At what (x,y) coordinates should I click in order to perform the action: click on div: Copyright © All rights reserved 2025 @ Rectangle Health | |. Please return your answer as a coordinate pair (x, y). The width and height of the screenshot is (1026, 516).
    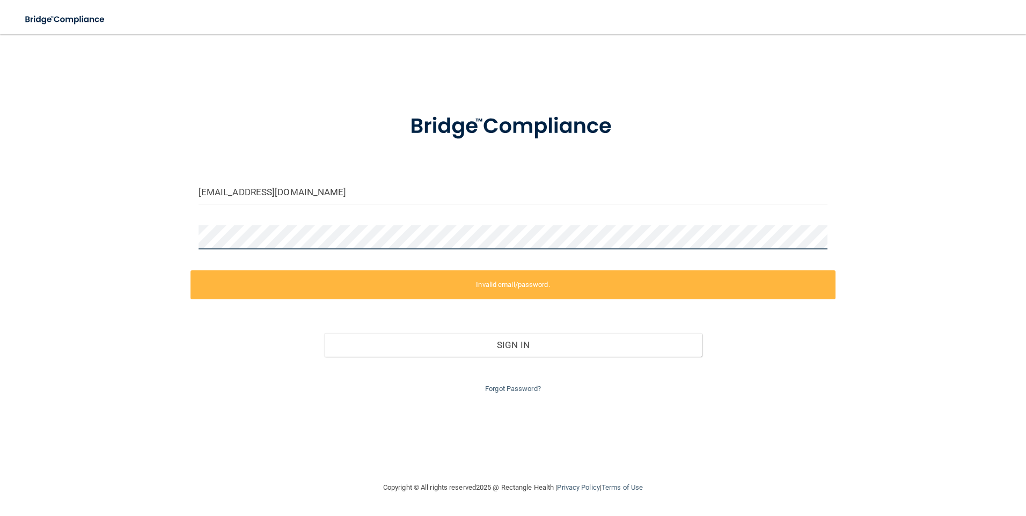
    Looking at the image, I should click on (513, 488).